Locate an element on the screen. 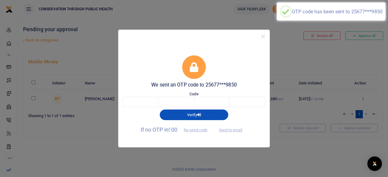  button: Close is located at coordinates (263, 36).